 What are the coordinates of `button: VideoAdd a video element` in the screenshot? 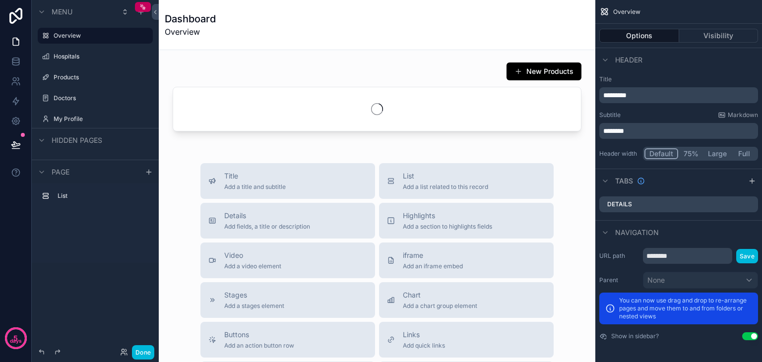 It's located at (288, 260).